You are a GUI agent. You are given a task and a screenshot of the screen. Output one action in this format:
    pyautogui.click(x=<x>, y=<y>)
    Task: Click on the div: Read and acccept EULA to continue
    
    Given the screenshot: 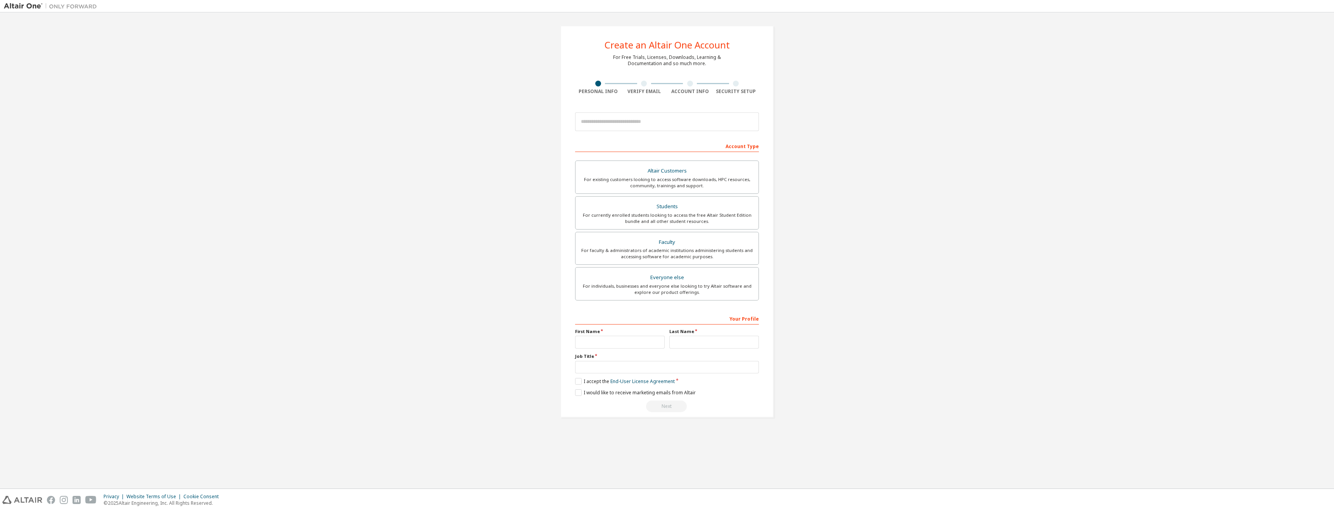 What is the action you would take?
    pyautogui.click(x=667, y=406)
    